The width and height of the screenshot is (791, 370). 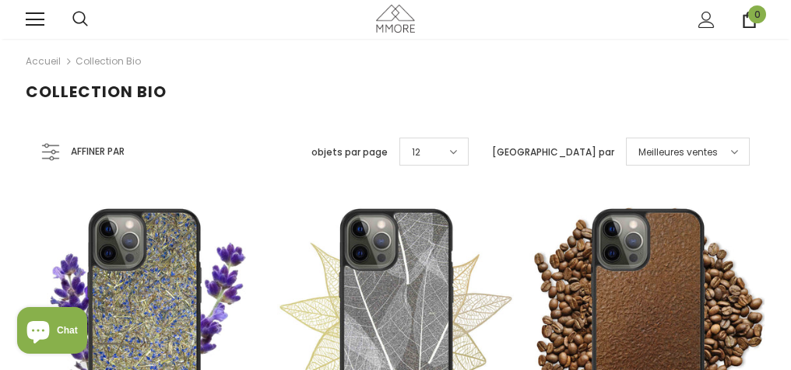 What do you see at coordinates (678, 153) in the screenshot?
I see `span: Meilleures ventes` at bounding box center [678, 153].